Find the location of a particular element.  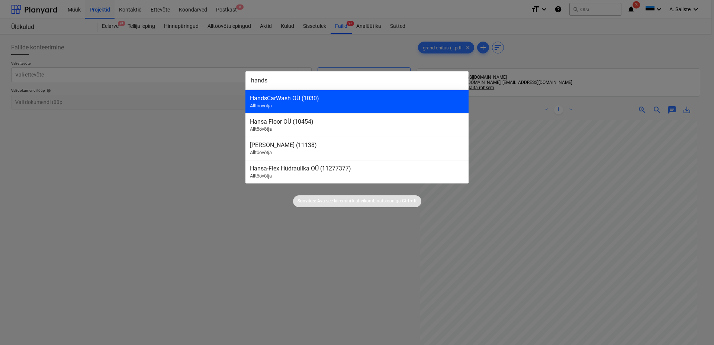

p: Ava see kiiremini klahvikombinatsiooniga is located at coordinates (359, 201).